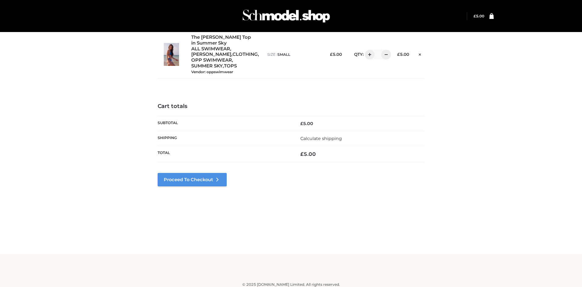  What do you see at coordinates (245, 54) in the screenshot?
I see `a: CLOTHING` at bounding box center [245, 54].